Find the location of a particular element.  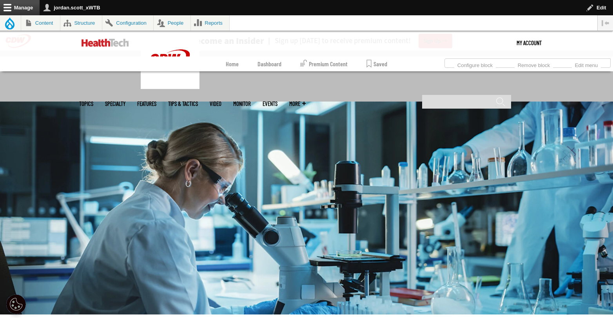

button: Open Preferences is located at coordinates (16, 304).